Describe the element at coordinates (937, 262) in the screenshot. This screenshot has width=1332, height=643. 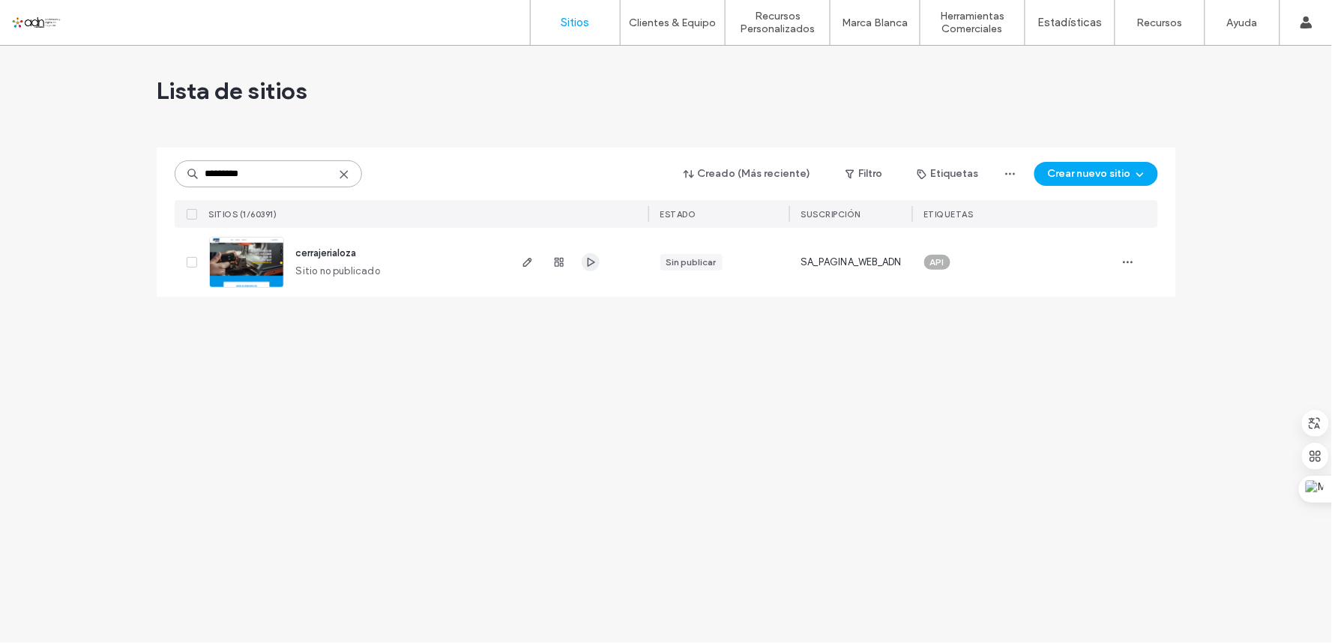
I see `span: API` at that location.